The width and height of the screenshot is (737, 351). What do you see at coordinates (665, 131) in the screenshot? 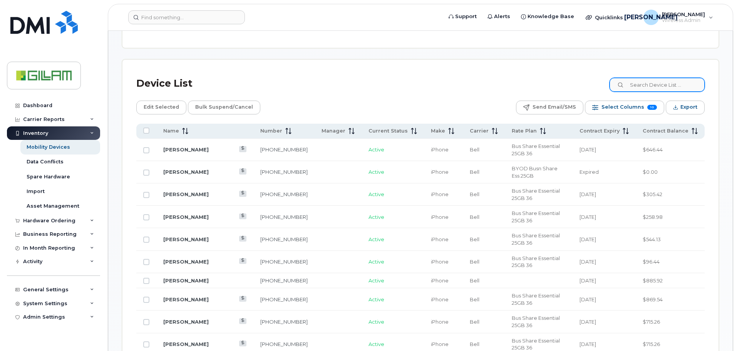
I see `span: Contract Balance` at bounding box center [665, 131].